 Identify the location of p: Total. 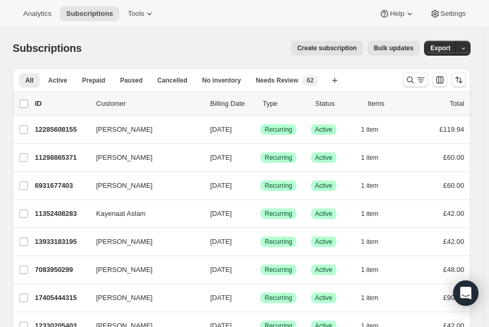
(457, 104).